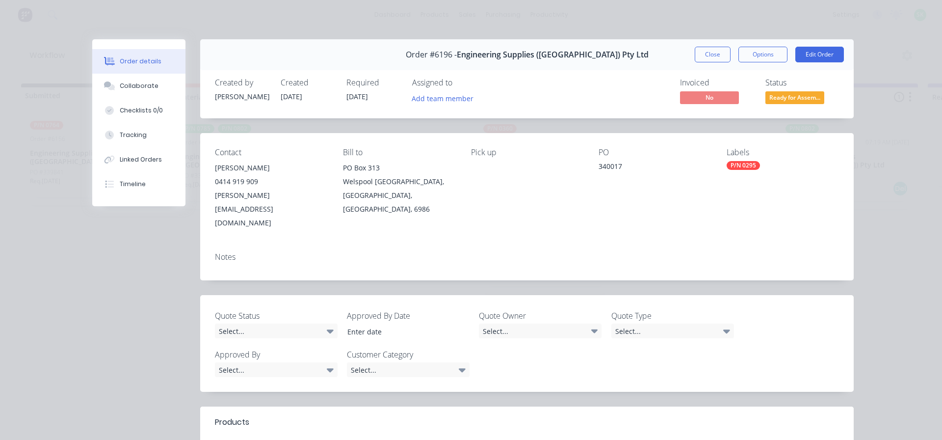  What do you see at coordinates (276, 354) in the screenshot?
I see `label: Approved By` at bounding box center [276, 354].